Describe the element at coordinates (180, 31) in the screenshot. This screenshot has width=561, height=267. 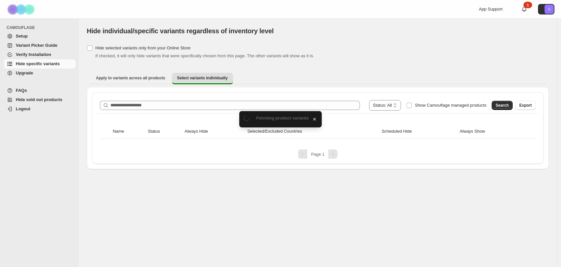
I see `span: Hide individual/specific variants regardless of inventory level` at that location.